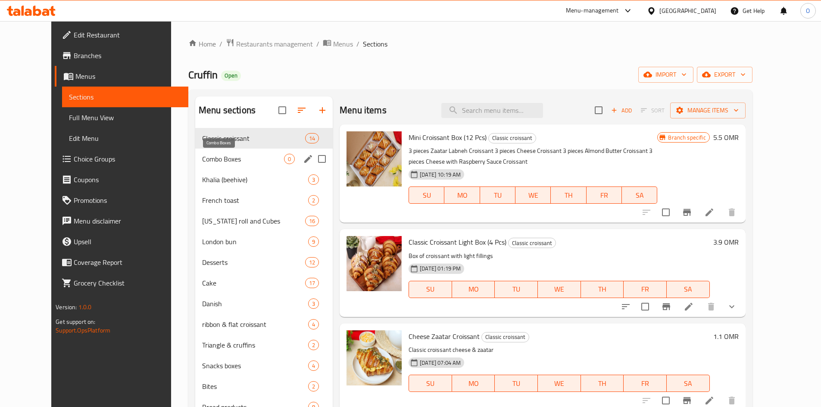 Image resolution: width=821 pixels, height=407 pixels. I want to click on div: items, so click(312, 283).